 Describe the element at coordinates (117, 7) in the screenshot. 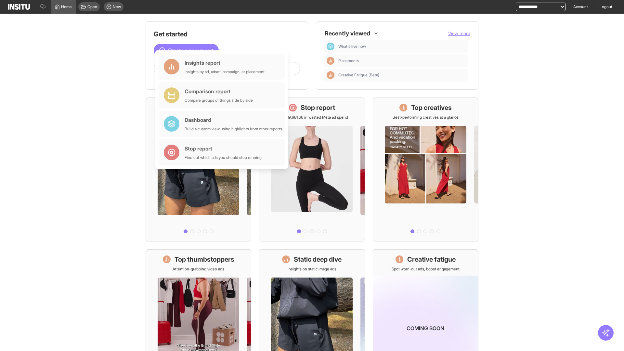

I see `span: New` at that location.